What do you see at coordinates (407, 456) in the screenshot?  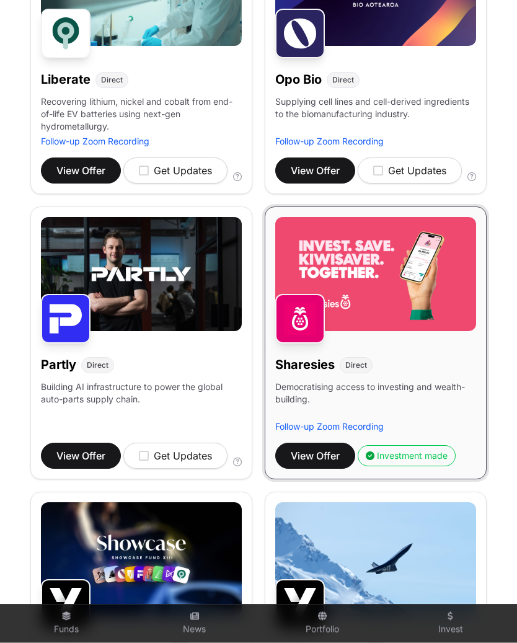 I see `div: Investment made` at bounding box center [407, 456].